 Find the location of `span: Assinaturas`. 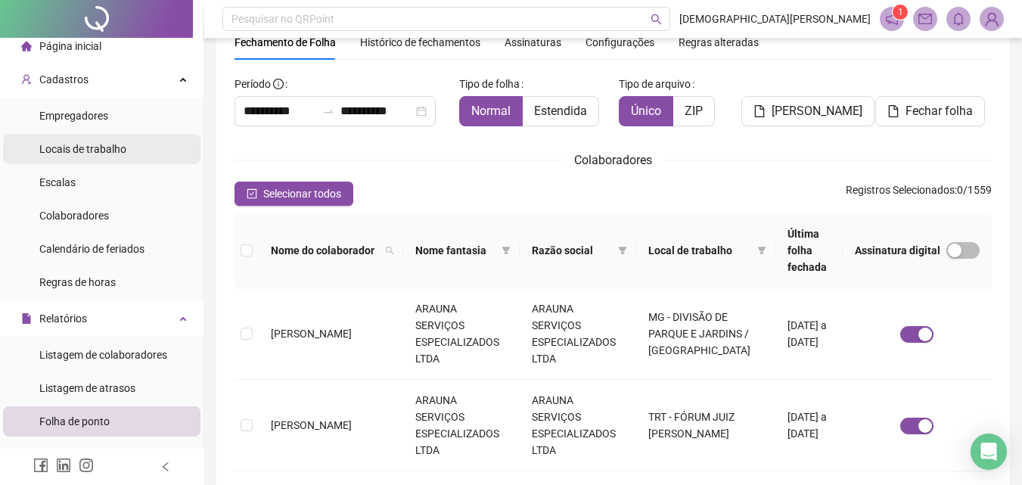

span: Assinaturas is located at coordinates (533, 42).